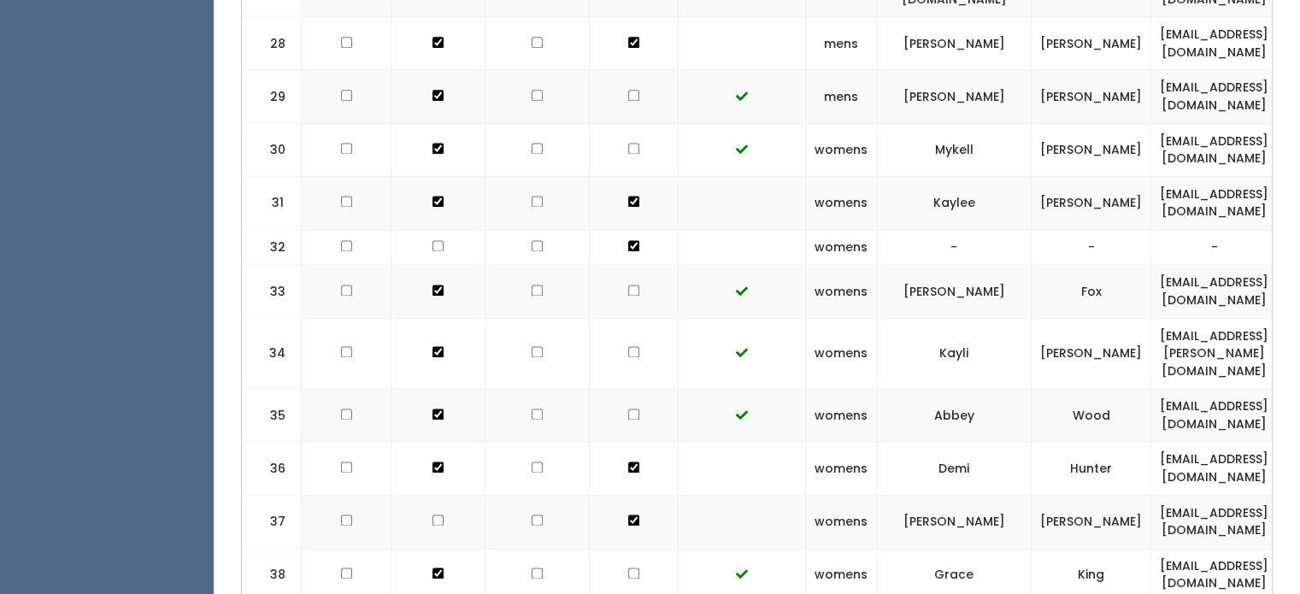  I want to click on td: Wood, so click(1092, 416).